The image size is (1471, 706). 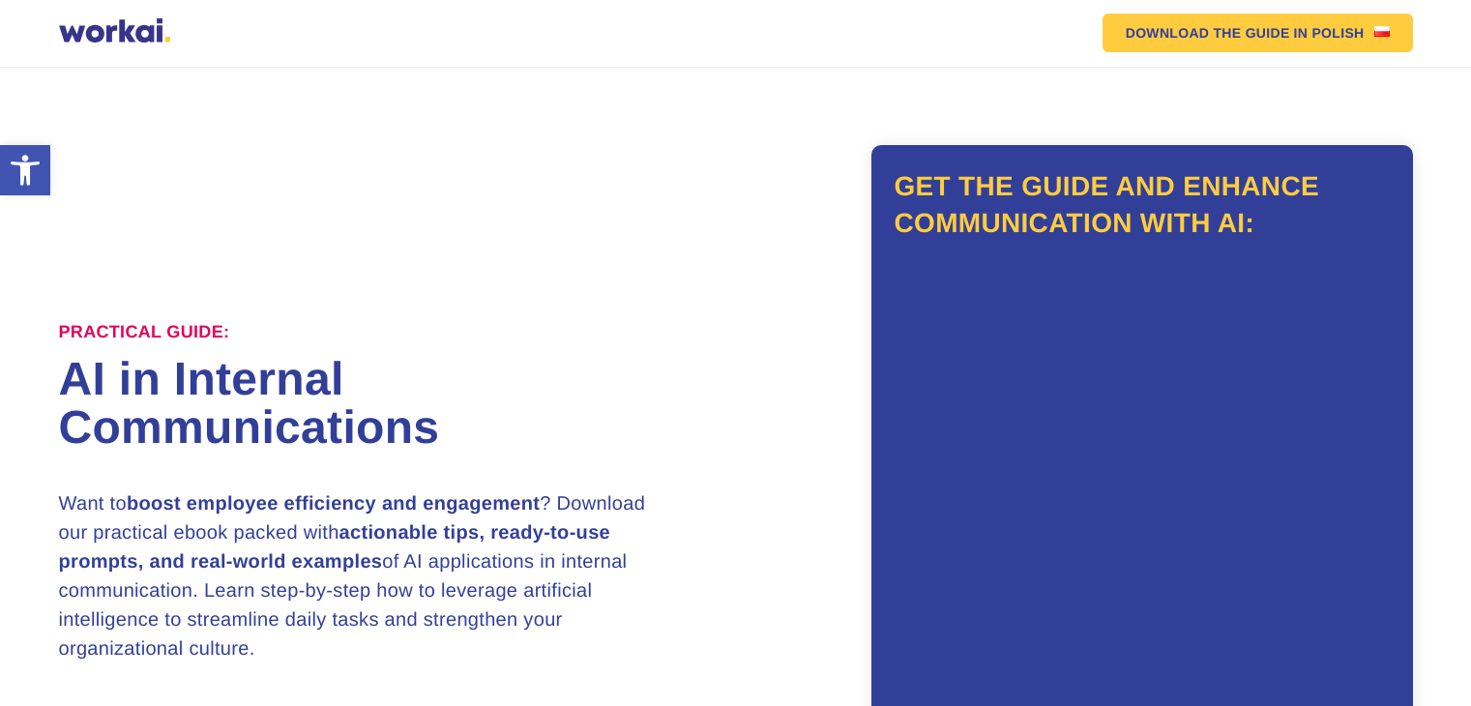 What do you see at coordinates (1208, 33) in the screenshot?
I see `em: DOWNLOAD THE GUIDE` at bounding box center [1208, 33].